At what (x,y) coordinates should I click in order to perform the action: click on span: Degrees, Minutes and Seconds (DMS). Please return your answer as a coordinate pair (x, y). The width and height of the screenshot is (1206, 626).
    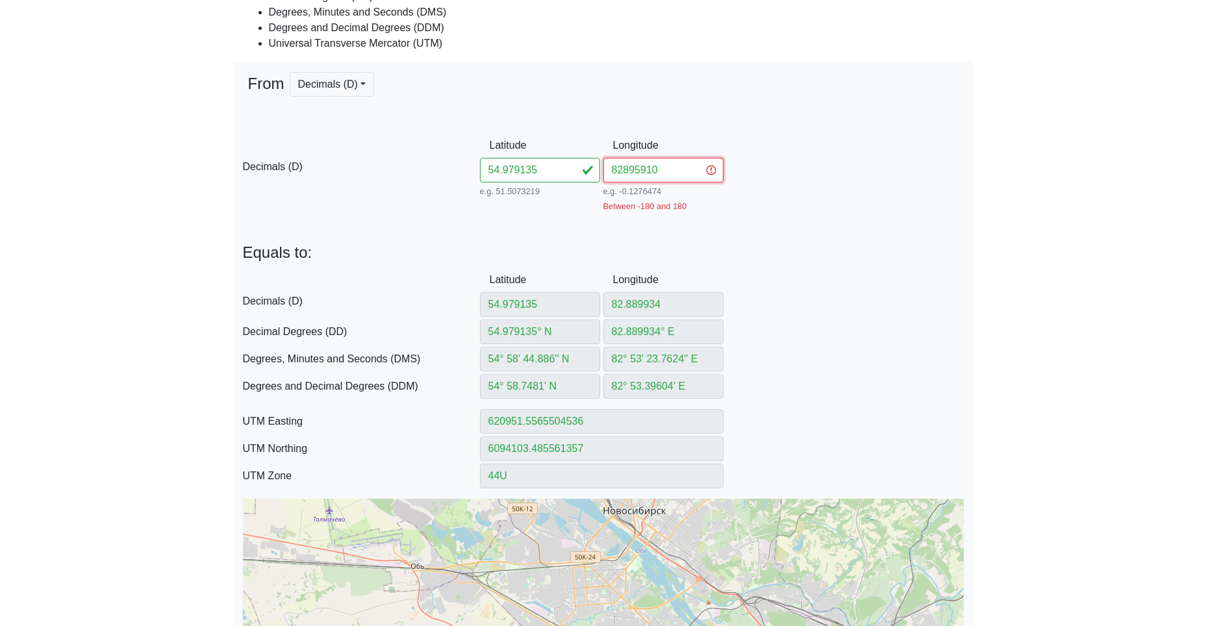
    Looking at the image, I should click on (361, 359).